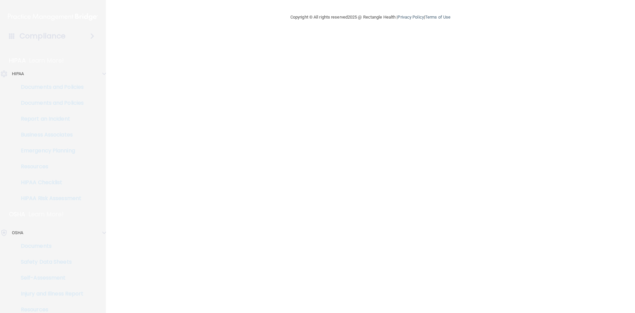 The image size is (635, 313). Describe the element at coordinates (42, 36) in the screenshot. I see `h4: Compliance` at that location.